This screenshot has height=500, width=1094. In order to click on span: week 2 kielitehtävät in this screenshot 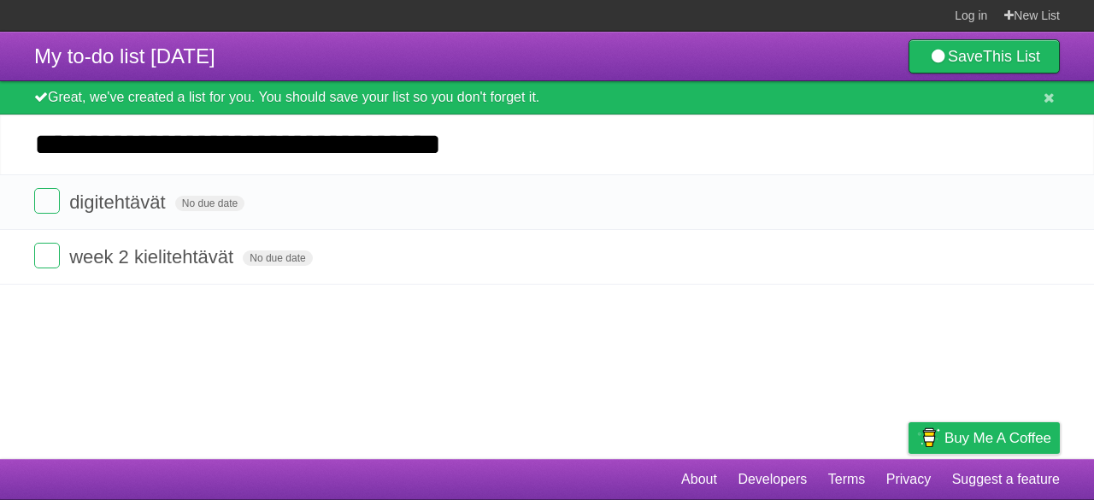, I will do `click(153, 256)`.